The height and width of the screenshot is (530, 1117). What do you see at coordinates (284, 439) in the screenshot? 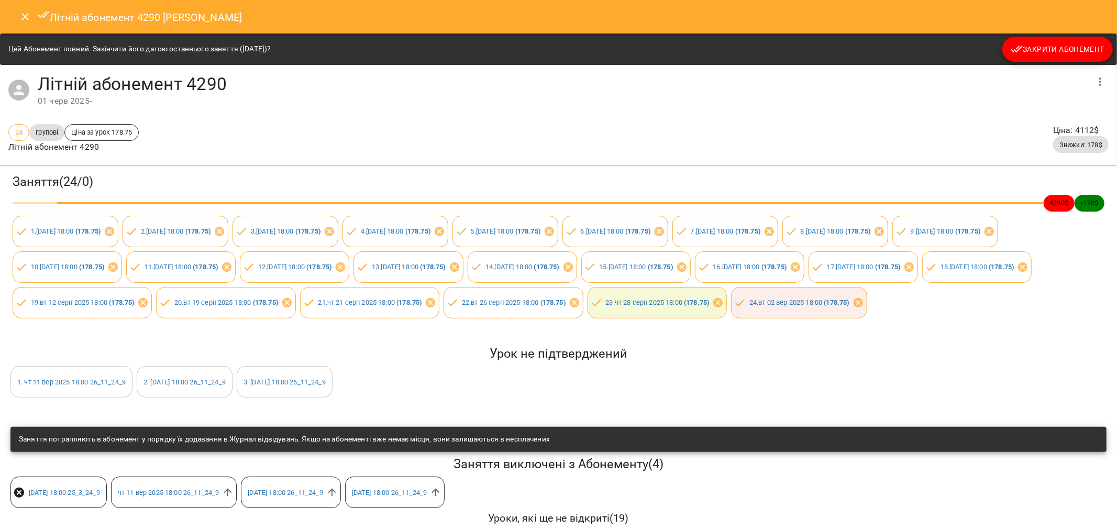
I see `div: Заняття потрапляють в абонемент у порядку їх додавання в Журнал відвідувань. Якщо на абонементі в...` at bounding box center [284, 439].